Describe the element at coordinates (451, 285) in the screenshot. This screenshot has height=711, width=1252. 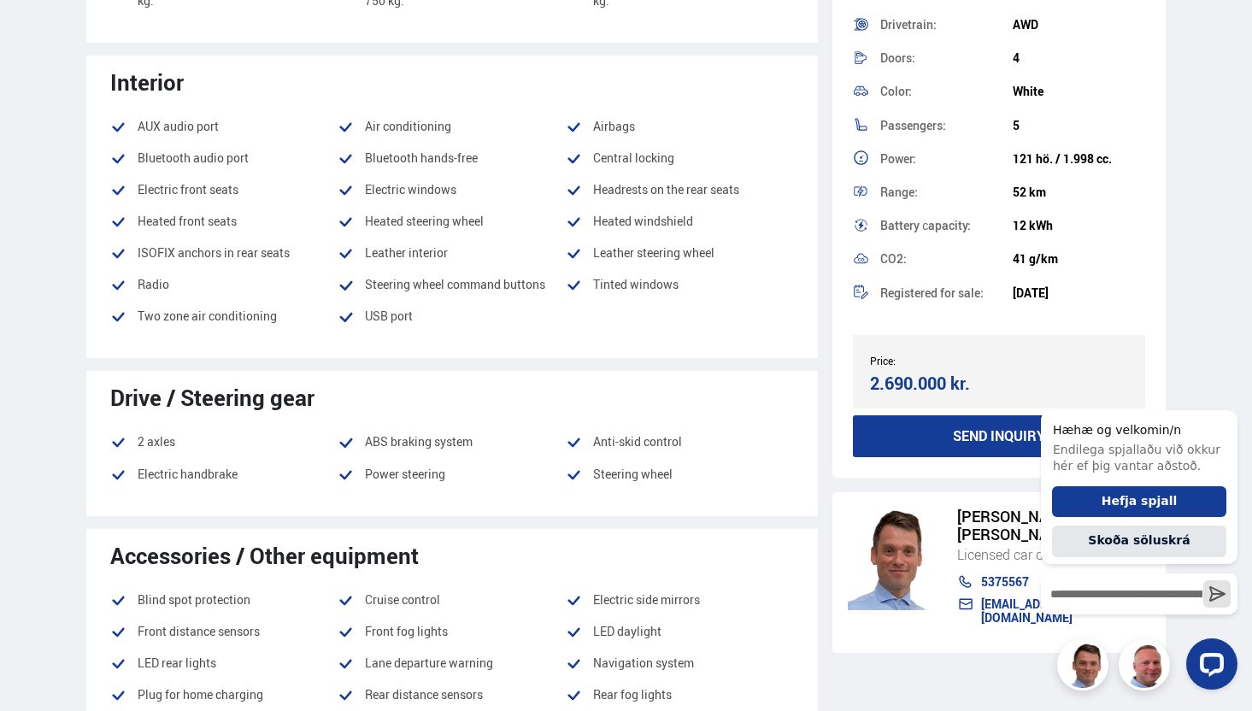
I see `li: Steering wheel command buttons` at that location.